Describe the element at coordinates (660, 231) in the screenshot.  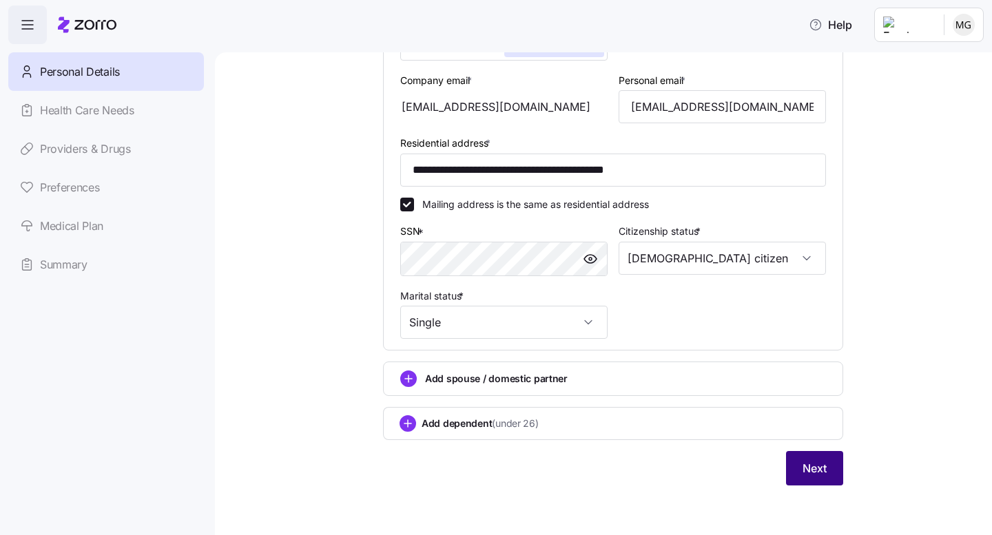
I see `label: Citizenship status` at that location.